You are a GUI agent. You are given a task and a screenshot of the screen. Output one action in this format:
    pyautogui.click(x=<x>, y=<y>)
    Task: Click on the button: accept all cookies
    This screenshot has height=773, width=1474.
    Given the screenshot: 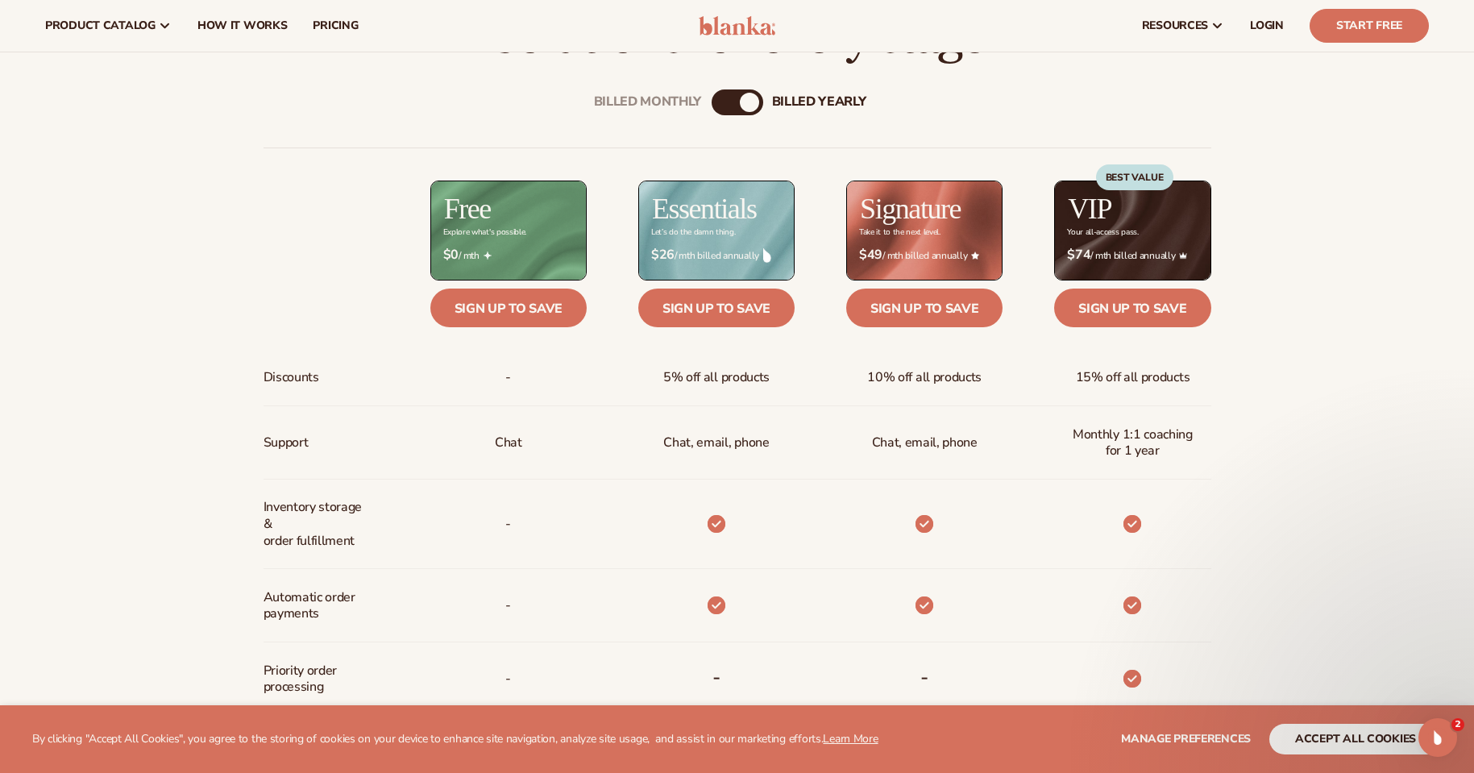 What is the action you would take?
    pyautogui.click(x=1356, y=739)
    